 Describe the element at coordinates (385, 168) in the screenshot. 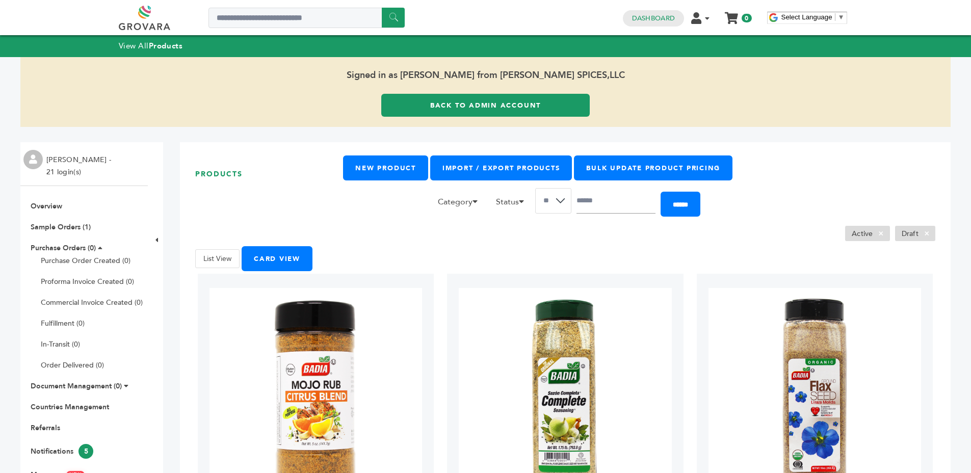

I see `a: New Product` at that location.